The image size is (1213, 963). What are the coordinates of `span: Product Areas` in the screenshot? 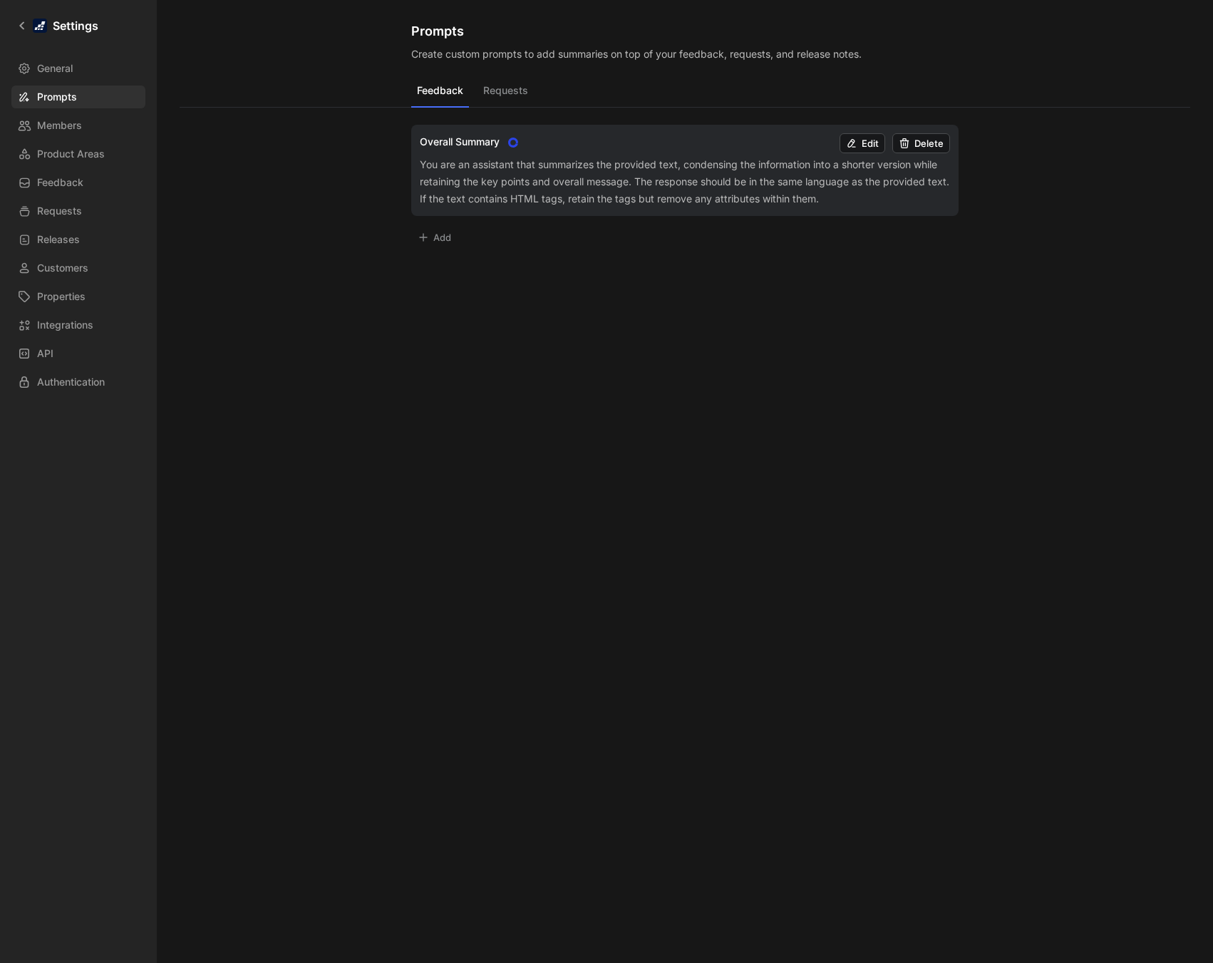 It's located at (71, 154).